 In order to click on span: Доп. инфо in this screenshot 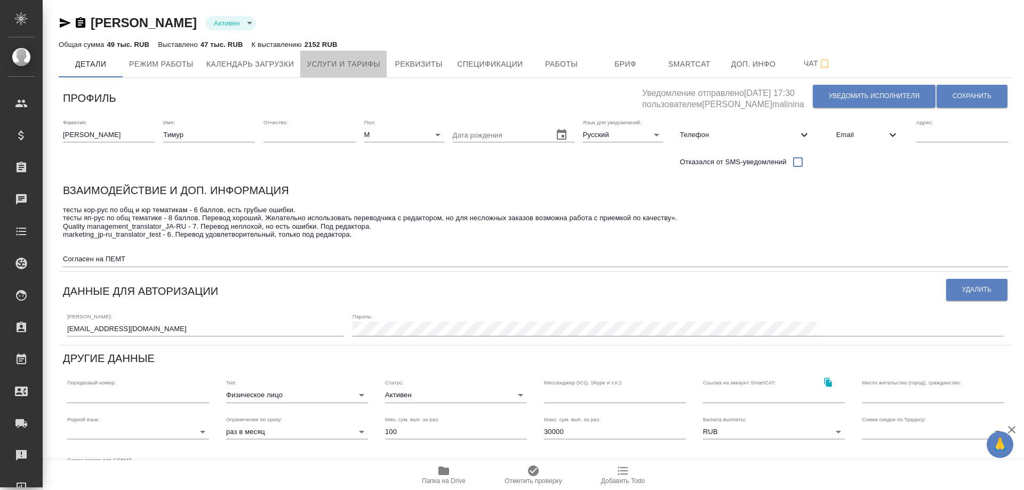, I will do `click(753, 64)`.